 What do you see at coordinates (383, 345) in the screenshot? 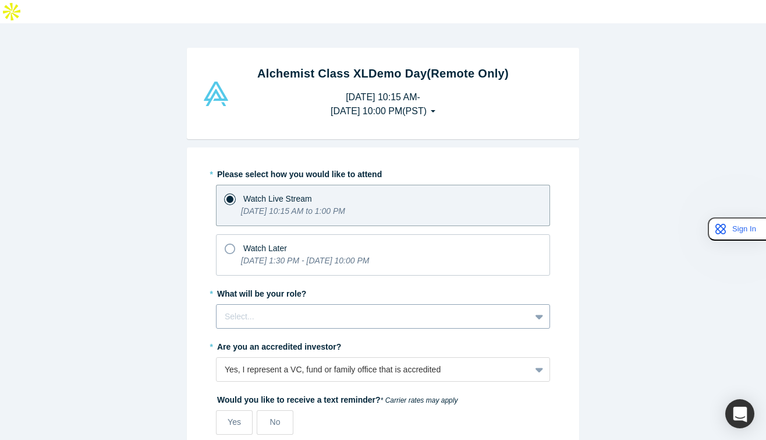
I see `label: Are you an accredited investor?` at bounding box center [383, 345].